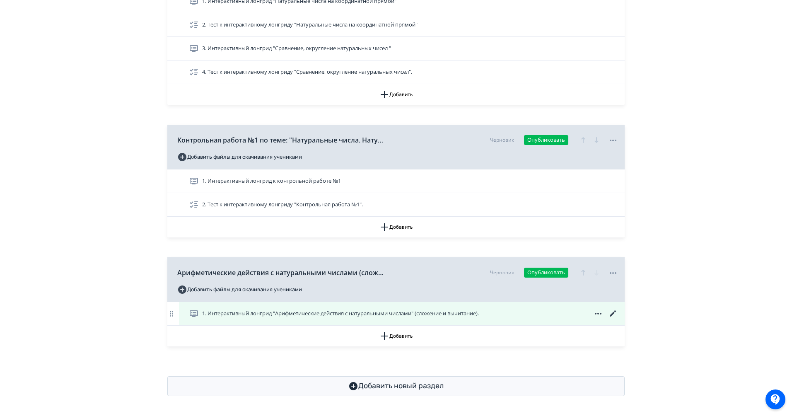  Describe the element at coordinates (396, 181) in the screenshot. I see `div: 1. Интерактивный лонгрид к контрольной работе №1` at that location.